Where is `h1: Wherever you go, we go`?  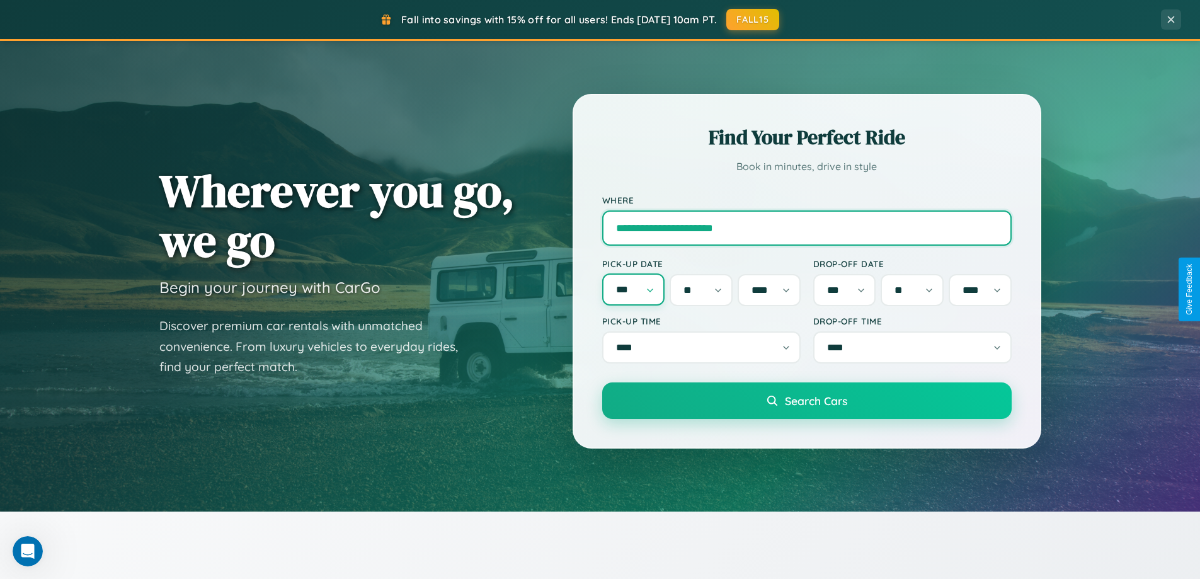
h1: Wherever you go, we go is located at coordinates (337, 215).